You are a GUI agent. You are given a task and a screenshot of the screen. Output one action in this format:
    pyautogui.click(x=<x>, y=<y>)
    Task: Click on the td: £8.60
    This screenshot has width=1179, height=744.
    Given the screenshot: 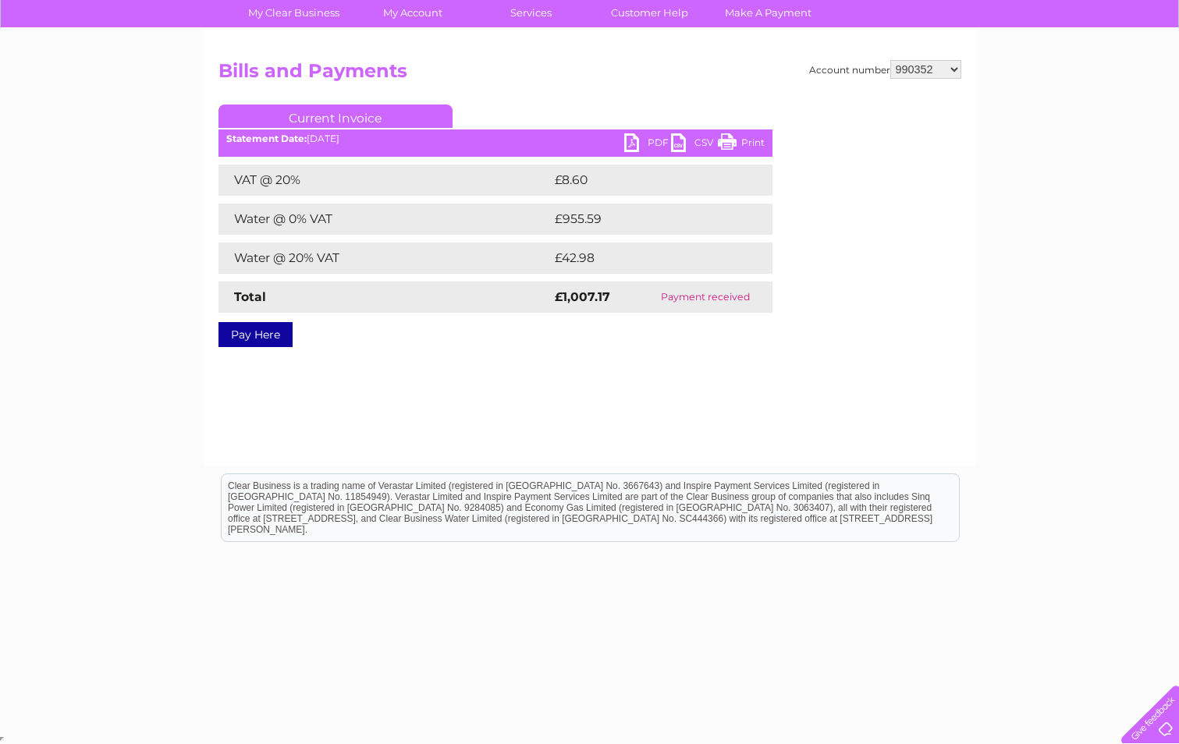 What is the action you would take?
    pyautogui.click(x=644, y=180)
    